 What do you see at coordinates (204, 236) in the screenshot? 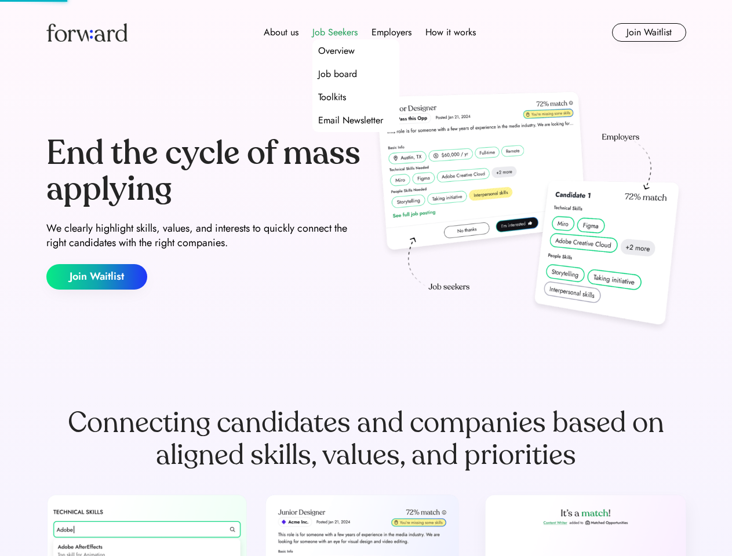
I see `div: We clearly highlight skills, values, and interests to quickly connect the right candidates with t...` at bounding box center [204, 236].